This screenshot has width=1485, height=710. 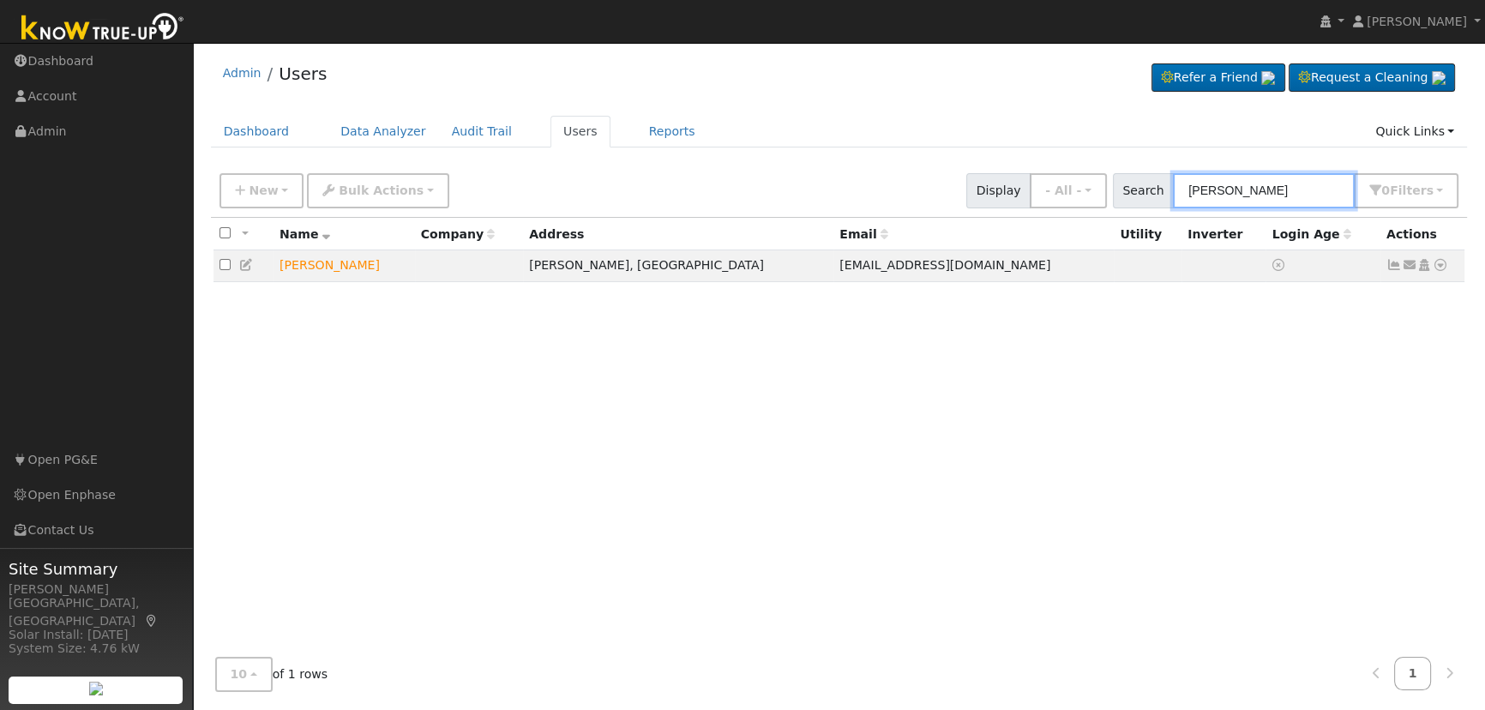 What do you see at coordinates (1429, 190) in the screenshot?
I see `span: s` at bounding box center [1429, 190].